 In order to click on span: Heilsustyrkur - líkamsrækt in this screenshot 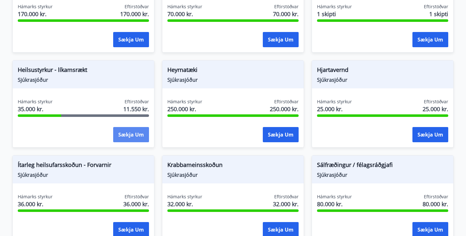, I will do `click(83, 71)`.